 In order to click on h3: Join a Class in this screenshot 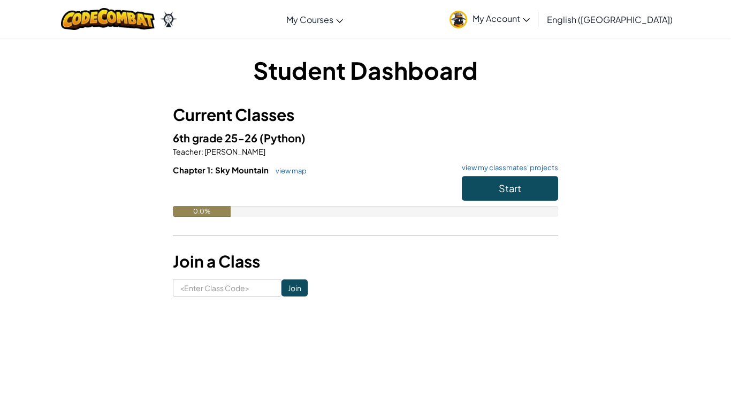, I will do `click(366, 261)`.